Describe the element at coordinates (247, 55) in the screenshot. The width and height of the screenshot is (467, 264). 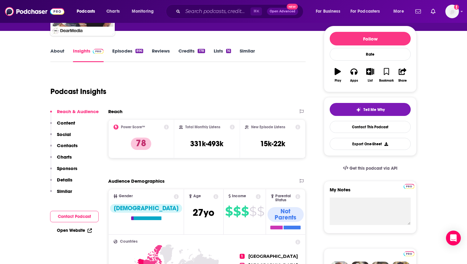
I see `a: Similar` at that location.